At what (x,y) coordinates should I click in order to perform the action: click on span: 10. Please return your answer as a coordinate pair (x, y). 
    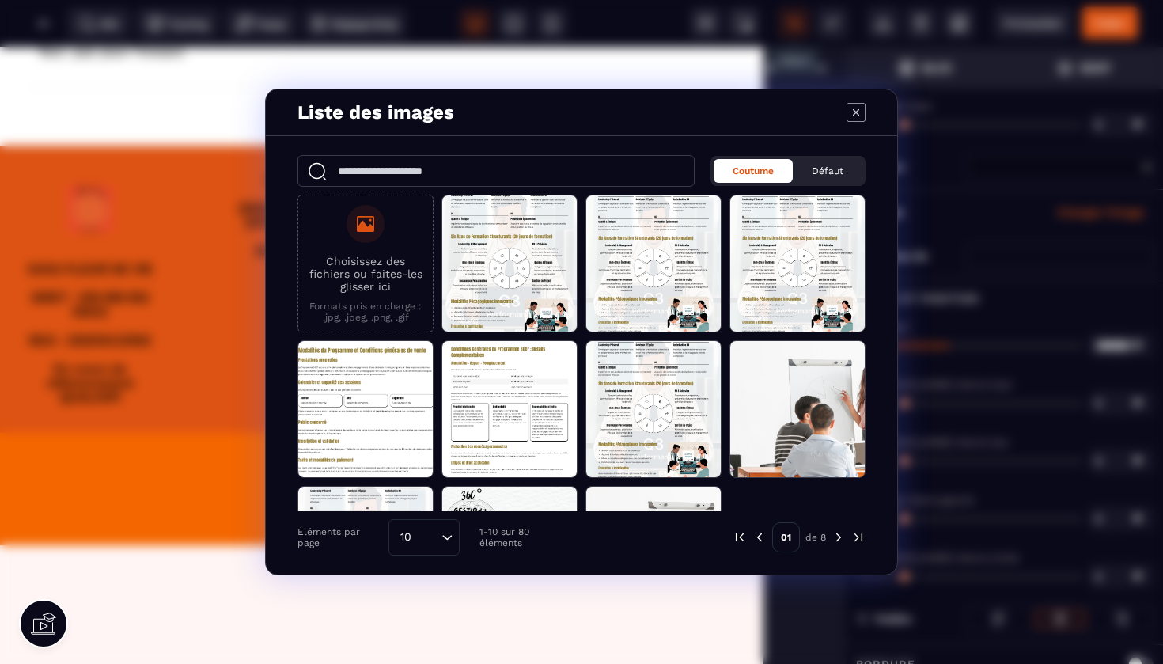
    Looking at the image, I should click on (406, 537).